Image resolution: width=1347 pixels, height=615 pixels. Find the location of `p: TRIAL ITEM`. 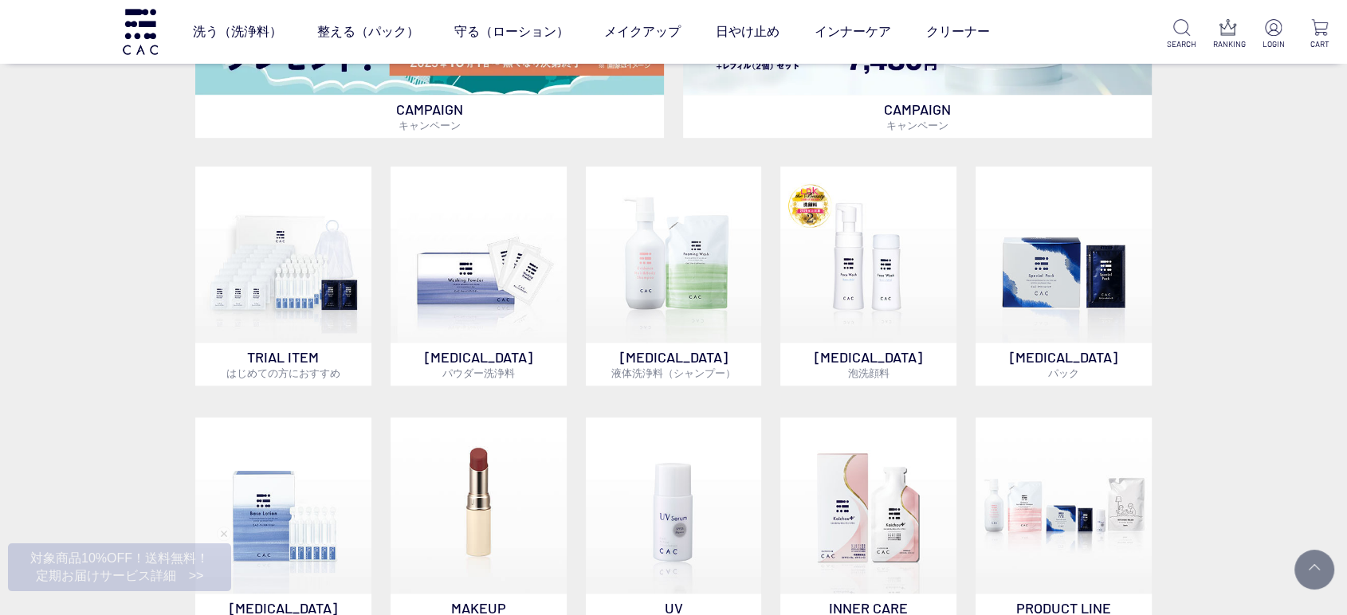

p: TRIAL ITEM is located at coordinates (283, 364).